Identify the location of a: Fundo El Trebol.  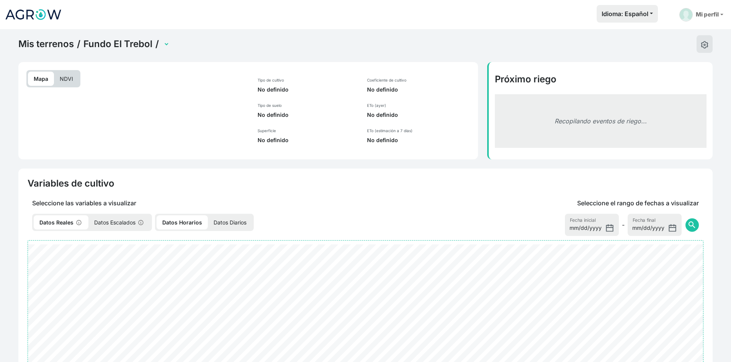
(118, 44).